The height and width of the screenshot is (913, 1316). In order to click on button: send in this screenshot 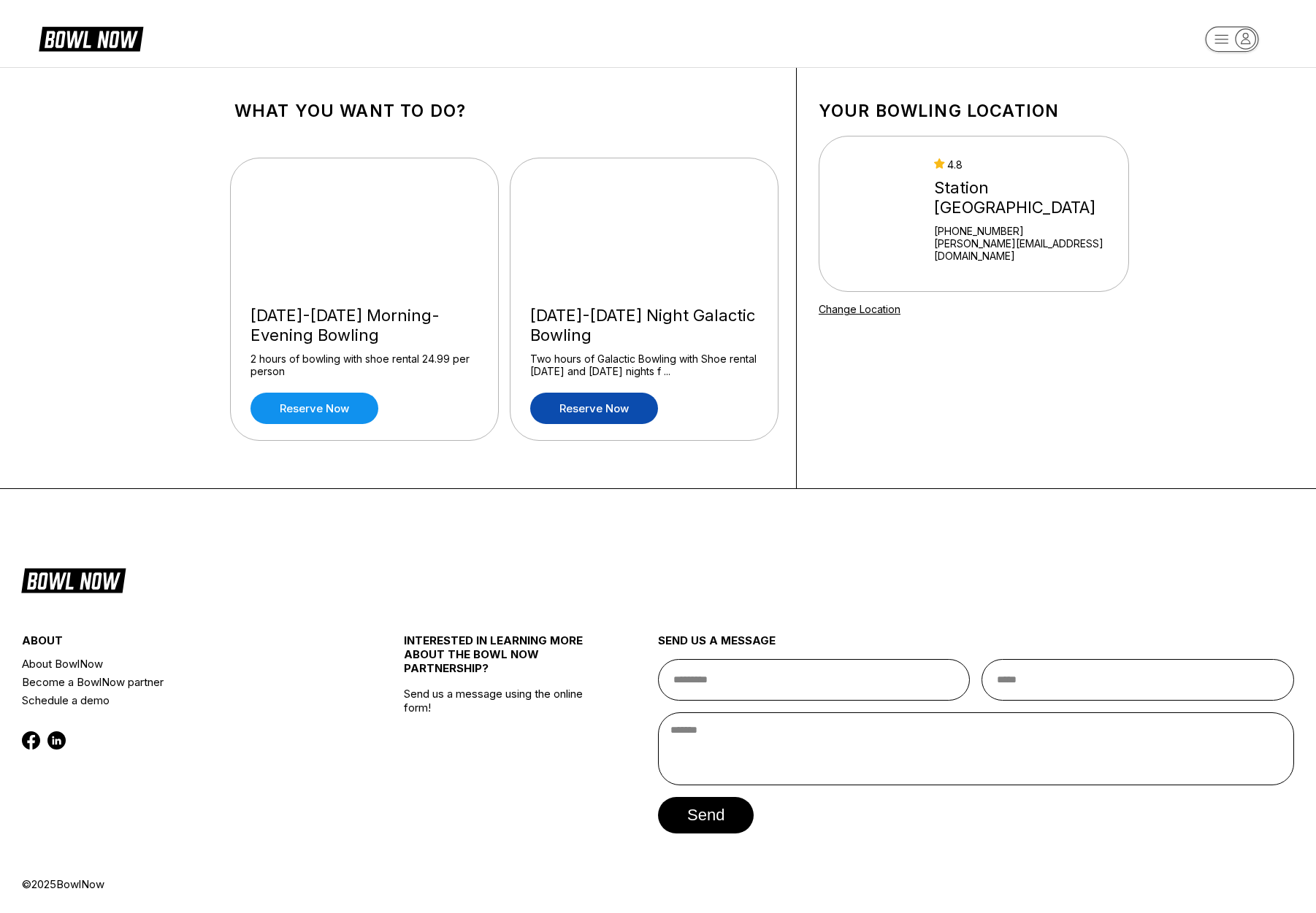, I will do `click(706, 816)`.